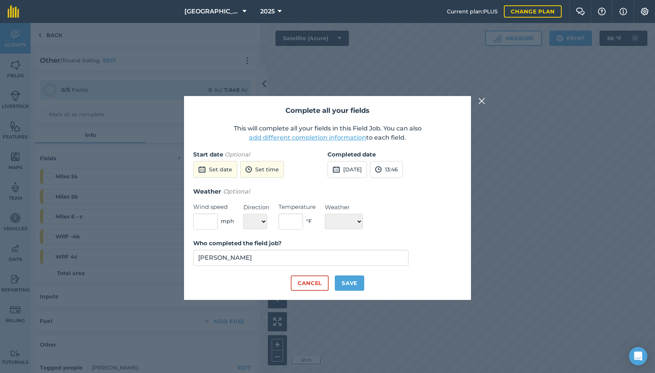 This screenshot has height=373, width=655. I want to click on button: Save, so click(349, 283).